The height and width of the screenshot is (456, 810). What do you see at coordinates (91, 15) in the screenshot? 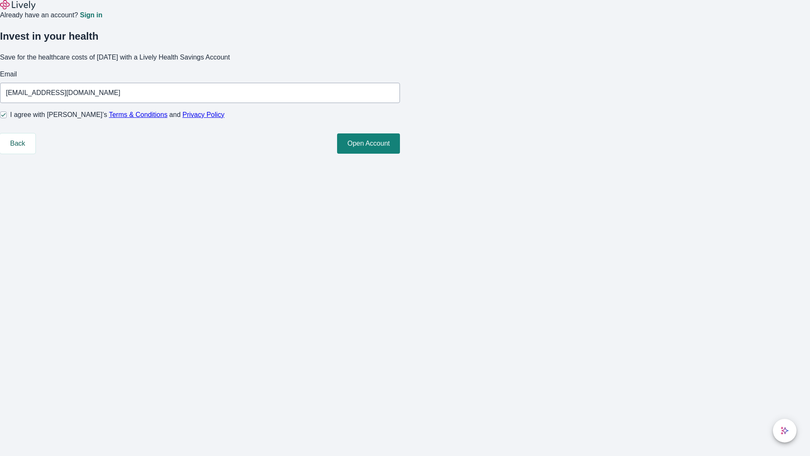
I see `div: Sign in` at bounding box center [91, 15].